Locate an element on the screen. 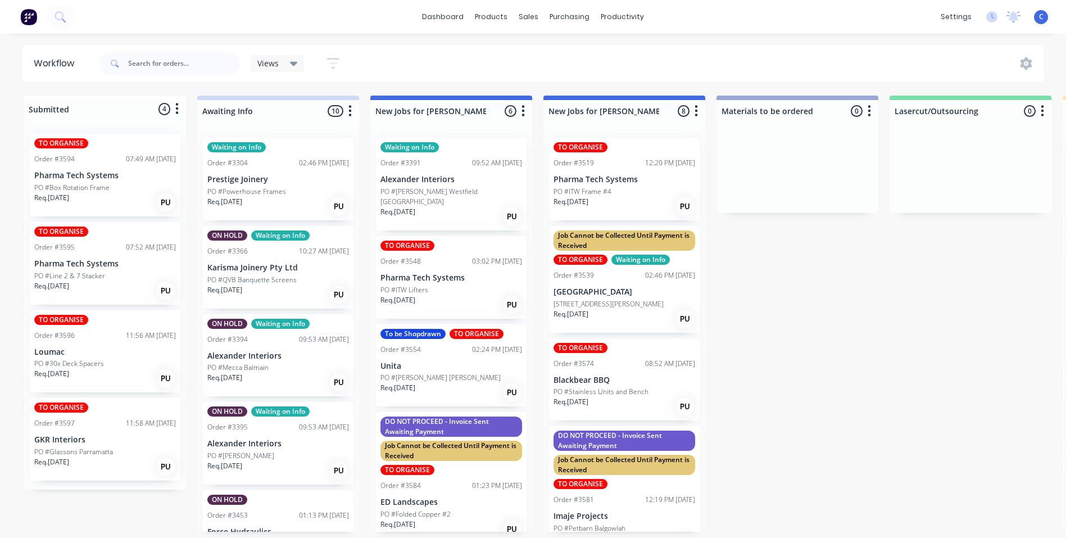 The height and width of the screenshot is (538, 1066). div: Order #3596 is located at coordinates (55, 336).